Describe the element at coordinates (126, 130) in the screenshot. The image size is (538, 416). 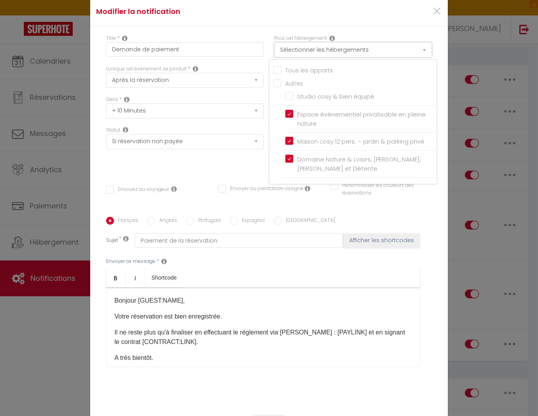
I see `i: Booking status` at that location.